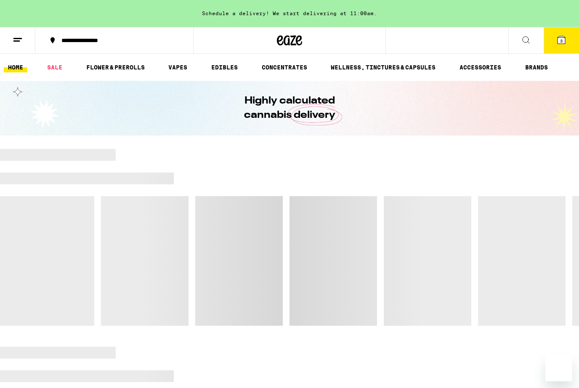  What do you see at coordinates (480, 67) in the screenshot?
I see `a: ACCESSORIES` at bounding box center [480, 67].